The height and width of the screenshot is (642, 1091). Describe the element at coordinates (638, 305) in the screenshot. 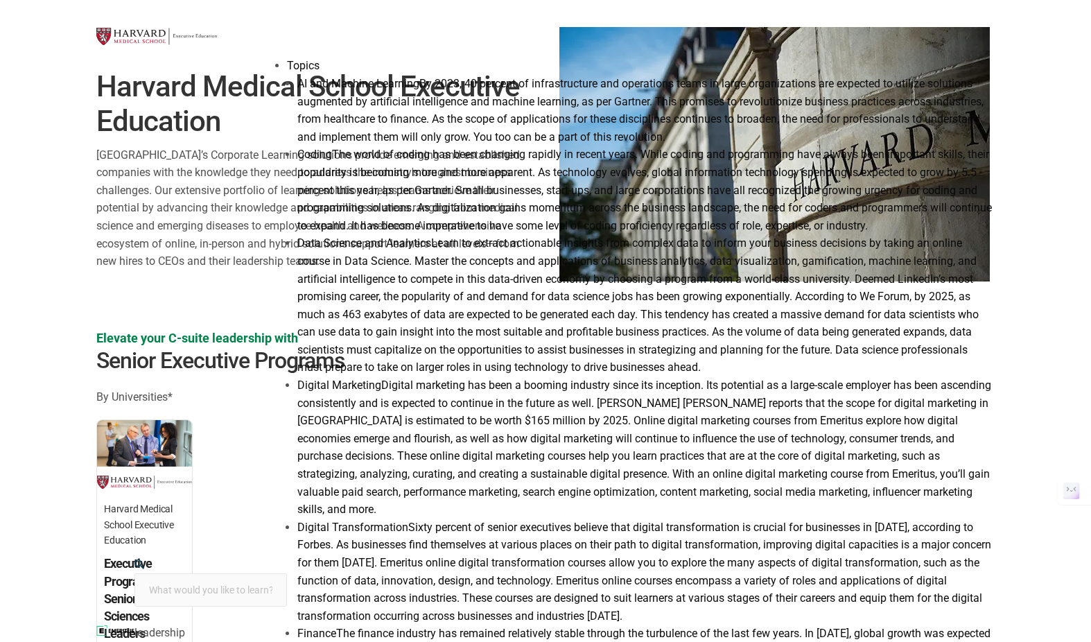

I see `a: Data Science and AnalyticsLearn to extract actionable insights from complex data to inform your b...` at that location.